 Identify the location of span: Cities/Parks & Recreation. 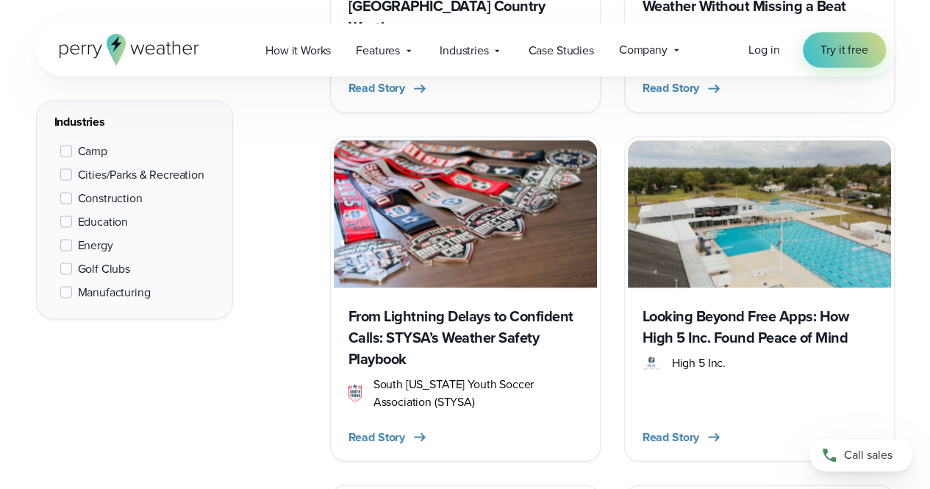
(141, 174).